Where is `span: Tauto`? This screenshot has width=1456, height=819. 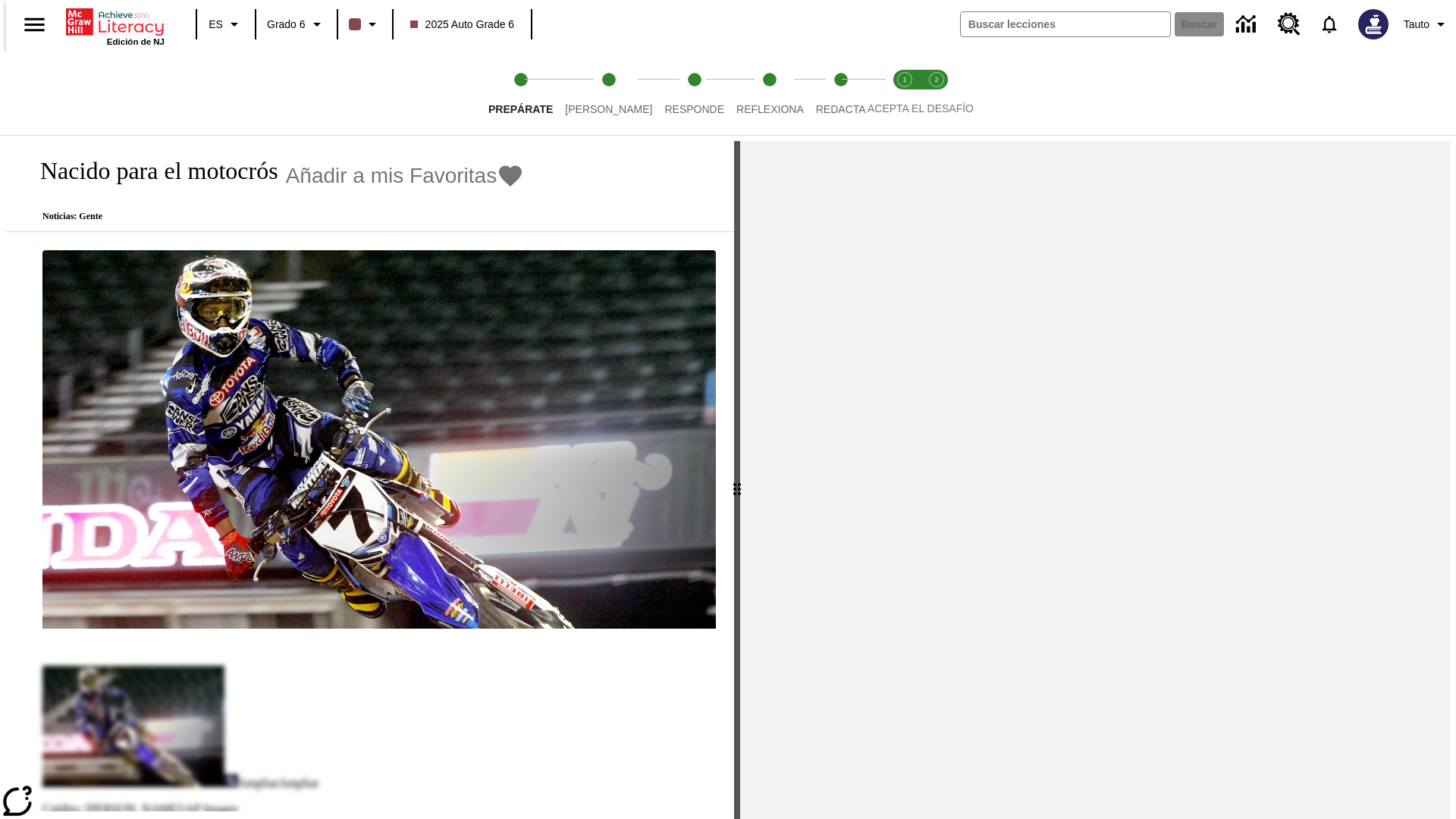 span: Tauto is located at coordinates (1416, 25).